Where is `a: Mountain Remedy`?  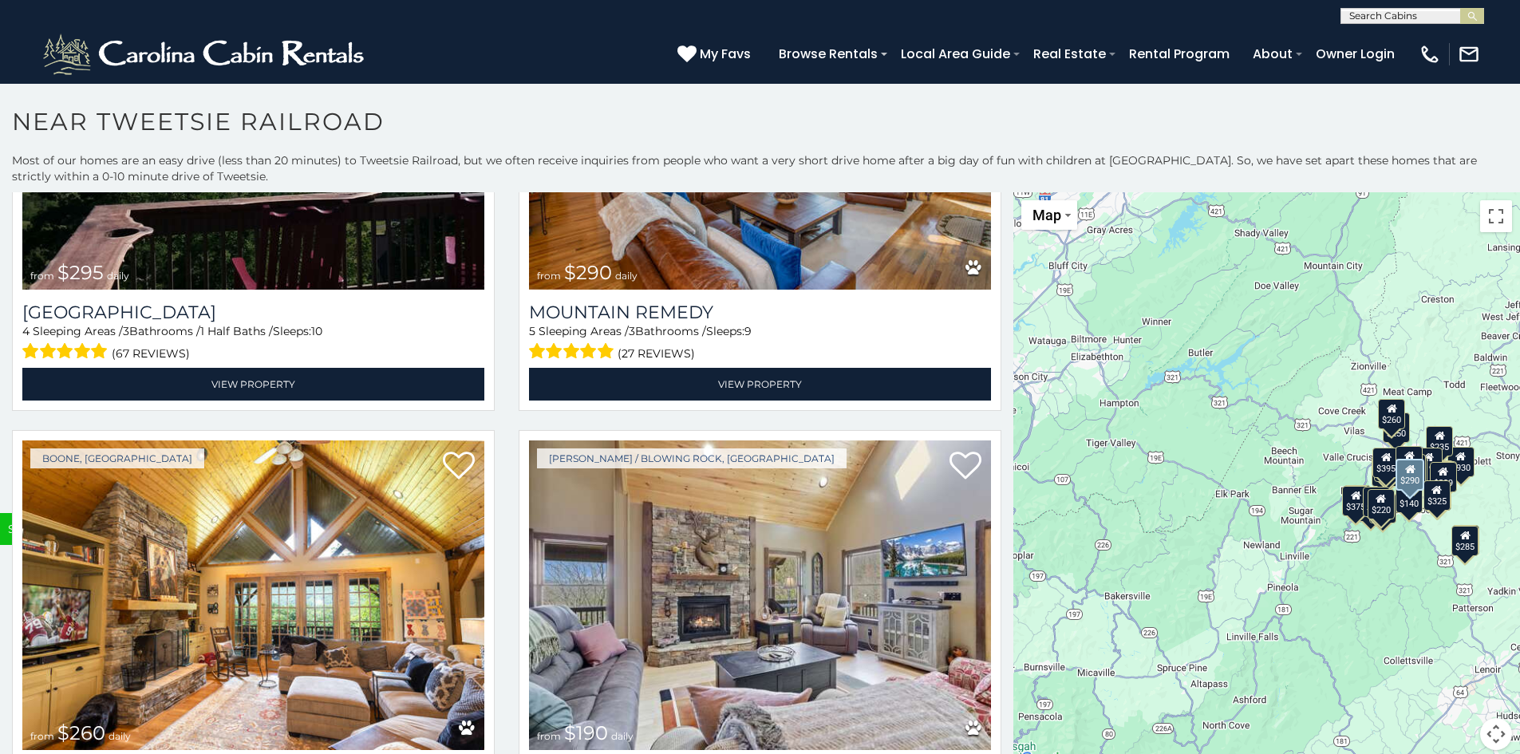 a: Mountain Remedy is located at coordinates (760, 312).